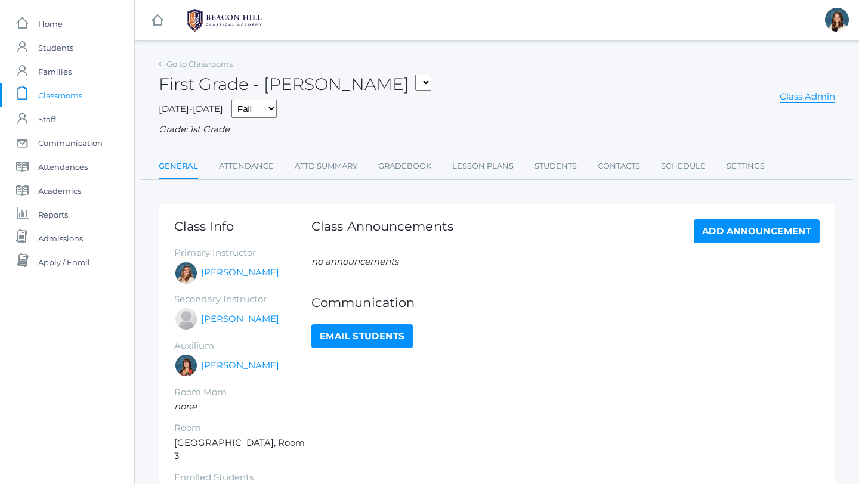  What do you see at coordinates (756, 231) in the screenshot?
I see `a: Add Announcement` at bounding box center [756, 231].